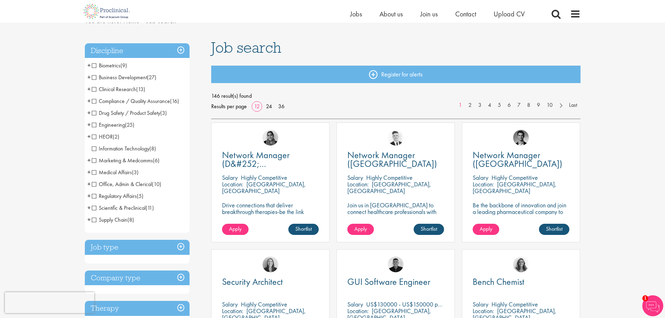  I want to click on span: (5), so click(140, 196).